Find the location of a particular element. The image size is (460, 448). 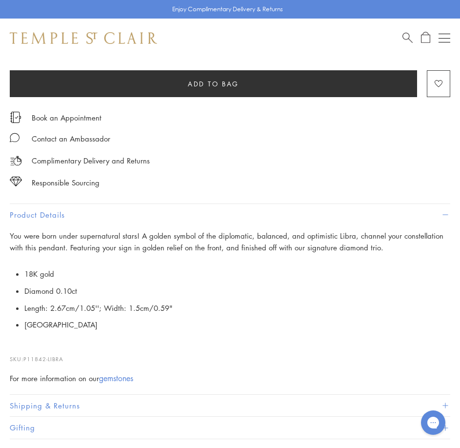

button: Add to bag is located at coordinates (213, 83).